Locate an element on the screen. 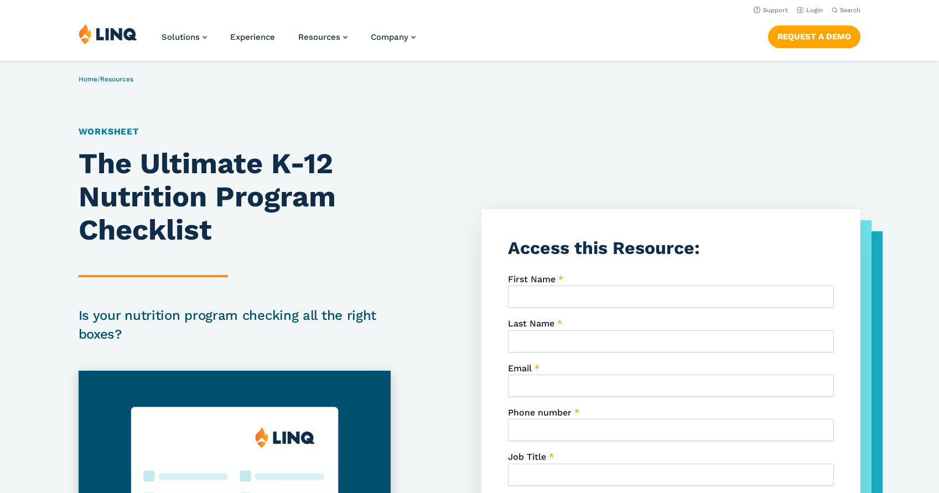 Image resolution: width=939 pixels, height=493 pixels. a: Request a Demo is located at coordinates (814, 37).